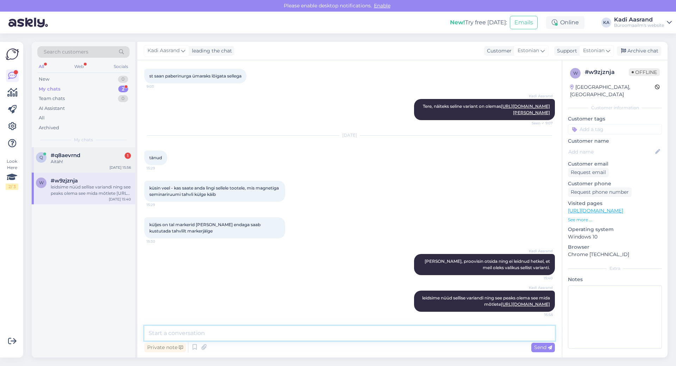 Image resolution: width=676 pixels, height=366 pixels. What do you see at coordinates (615, 220) in the screenshot?
I see `p: See more ...` at bounding box center [615, 220].